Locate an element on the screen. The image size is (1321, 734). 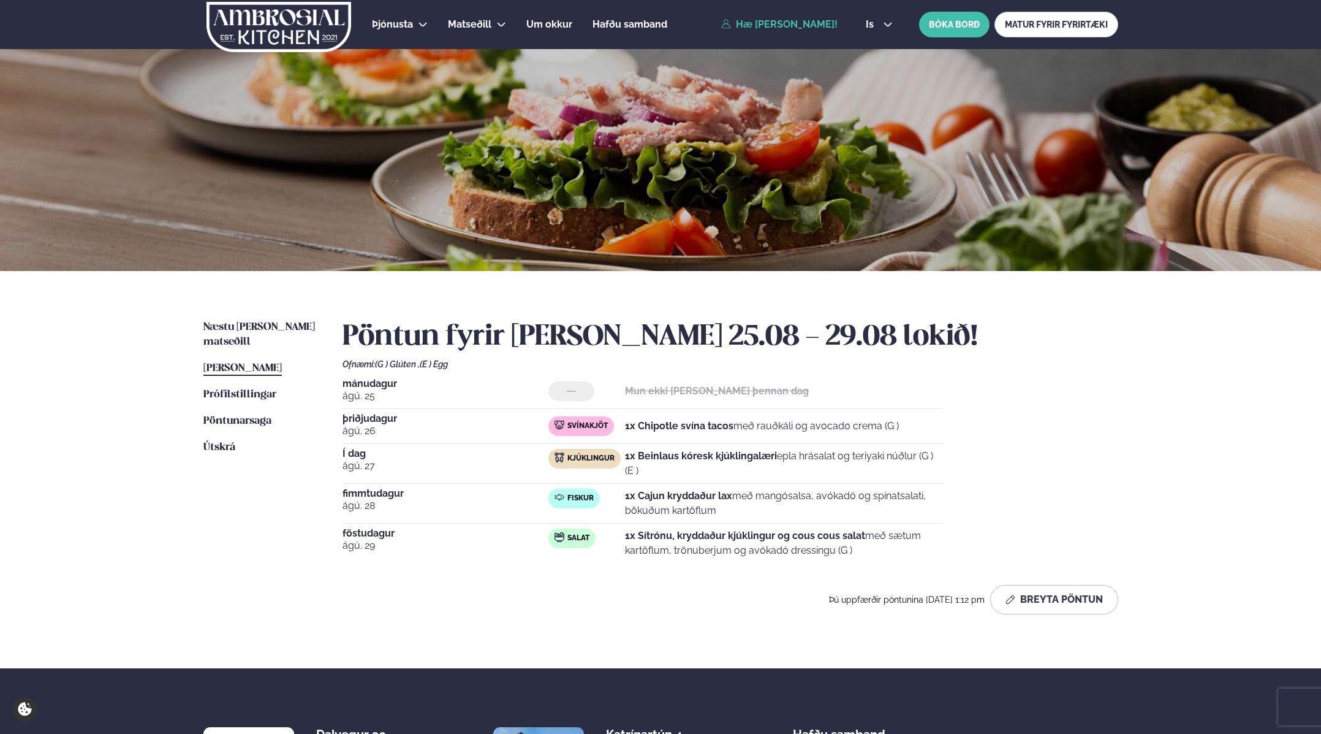
span: Þjónusta is located at coordinates (392, 24).